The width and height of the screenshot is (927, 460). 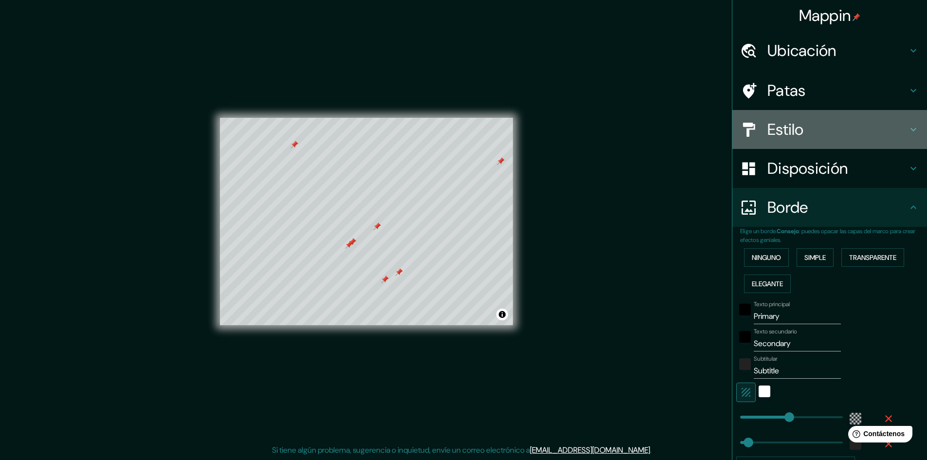 What do you see at coordinates (775, 331) in the screenshot?
I see `font: Texto secundario` at bounding box center [775, 331].